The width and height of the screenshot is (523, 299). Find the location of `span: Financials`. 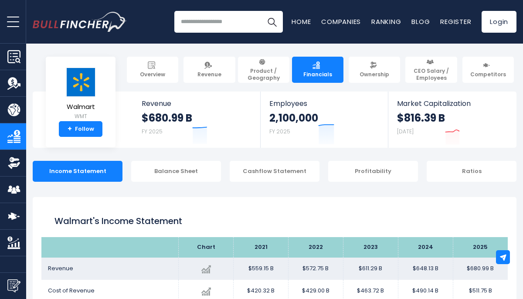

span: Financials is located at coordinates (318, 75).